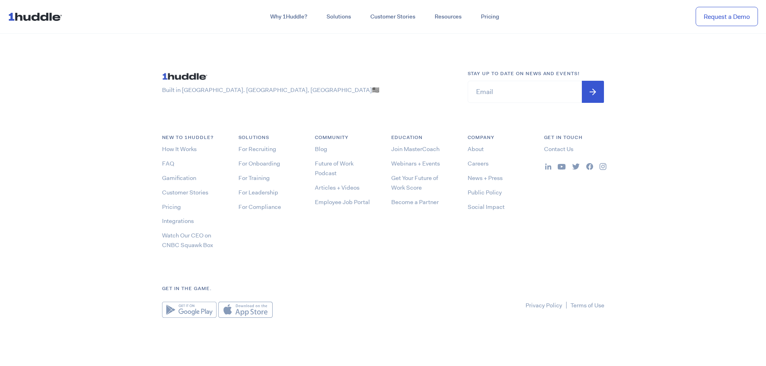 The image size is (766, 366). I want to click on a: Employee Job Portal, so click(342, 202).